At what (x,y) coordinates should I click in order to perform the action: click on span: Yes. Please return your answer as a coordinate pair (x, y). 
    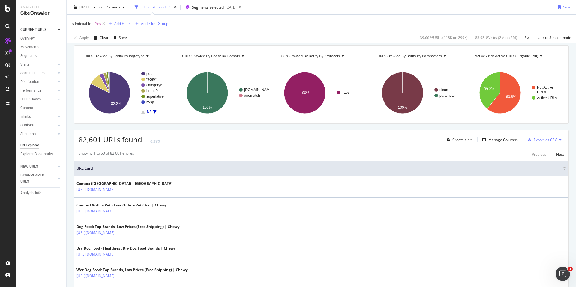
    Looking at the image, I should click on (98, 24).